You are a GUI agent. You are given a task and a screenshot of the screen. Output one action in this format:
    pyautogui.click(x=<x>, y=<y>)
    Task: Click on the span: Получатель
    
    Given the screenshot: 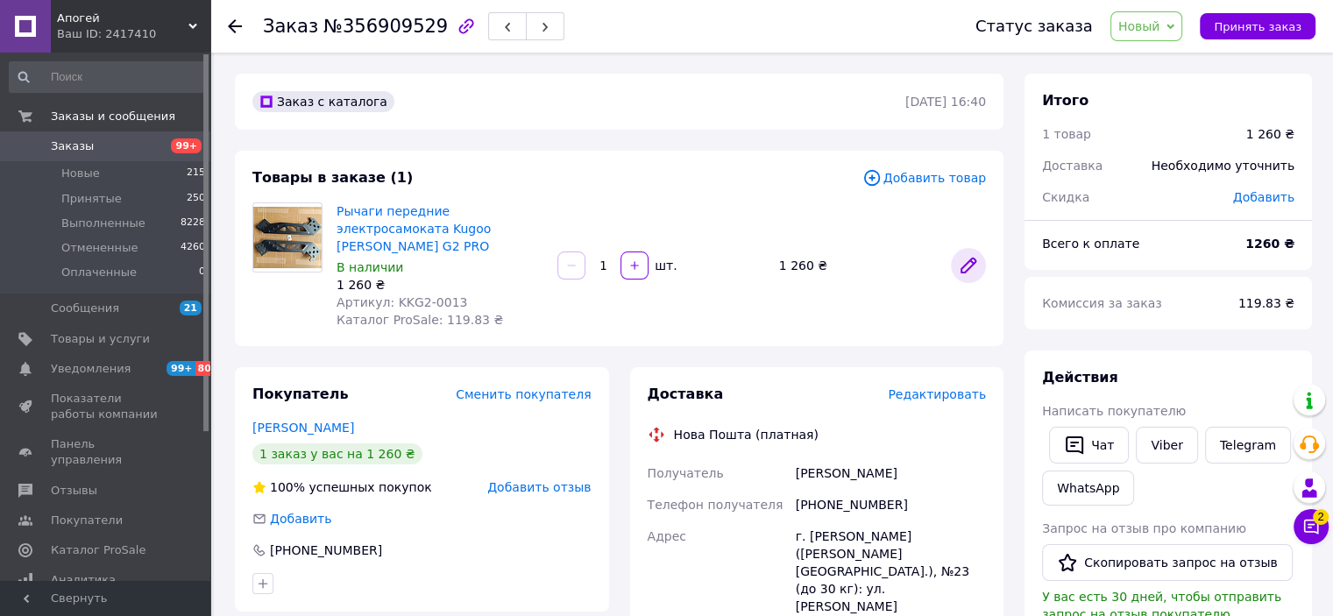 What is the action you would take?
    pyautogui.click(x=686, y=473)
    